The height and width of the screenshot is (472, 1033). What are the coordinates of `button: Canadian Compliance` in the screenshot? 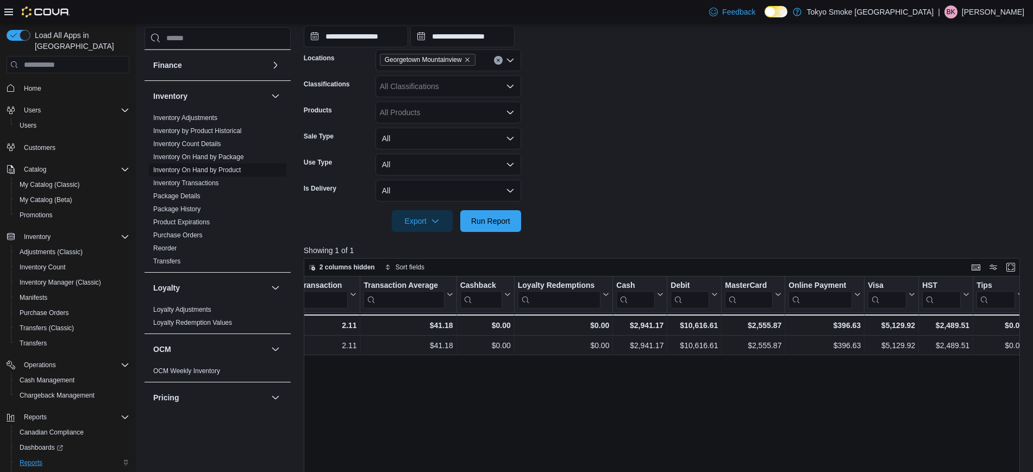 It's located at (72, 433).